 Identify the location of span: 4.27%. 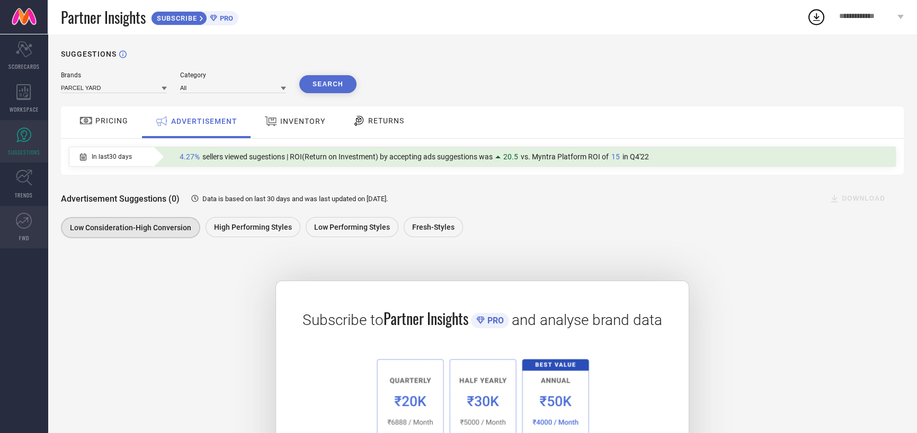
(190, 157).